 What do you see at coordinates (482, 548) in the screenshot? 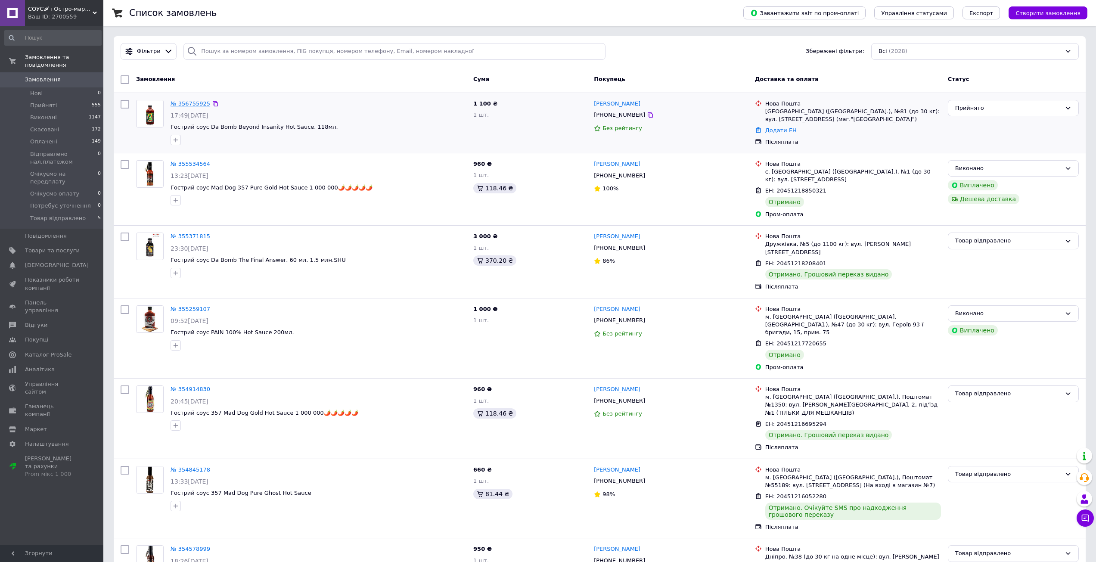
I see `span: 950 ₴` at bounding box center [482, 548].